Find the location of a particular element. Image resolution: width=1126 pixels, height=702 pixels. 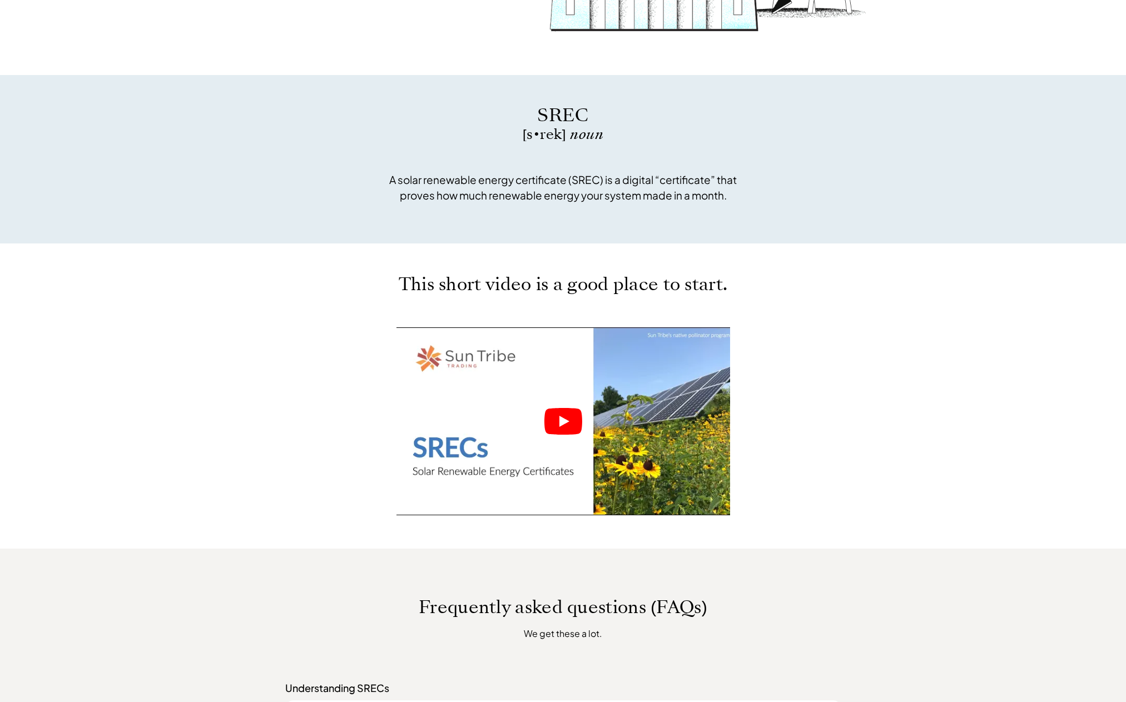

p: This short video is a good place to start. is located at coordinates (563, 284).